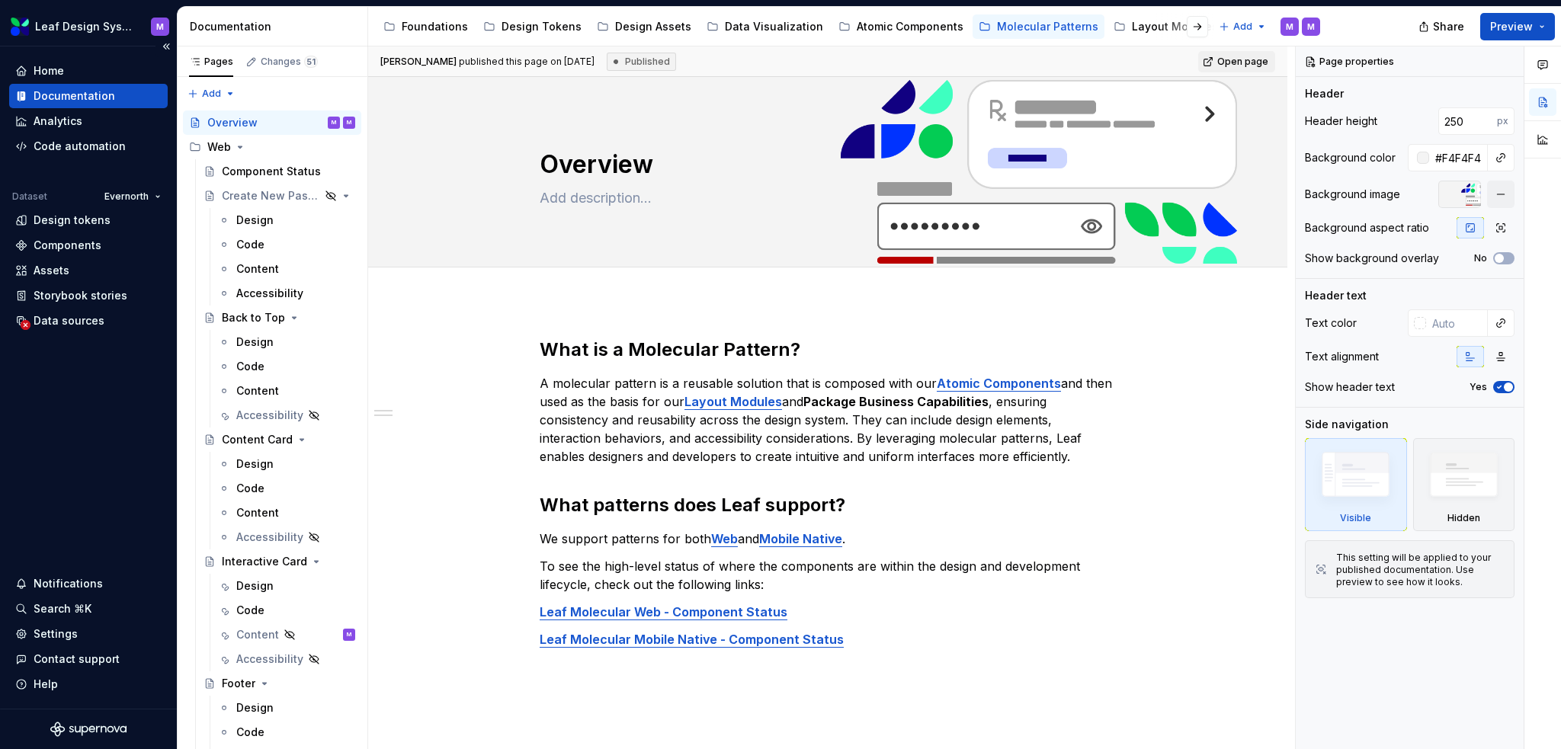  I want to click on a: Leaf Molecular Web - Component Status, so click(663, 612).